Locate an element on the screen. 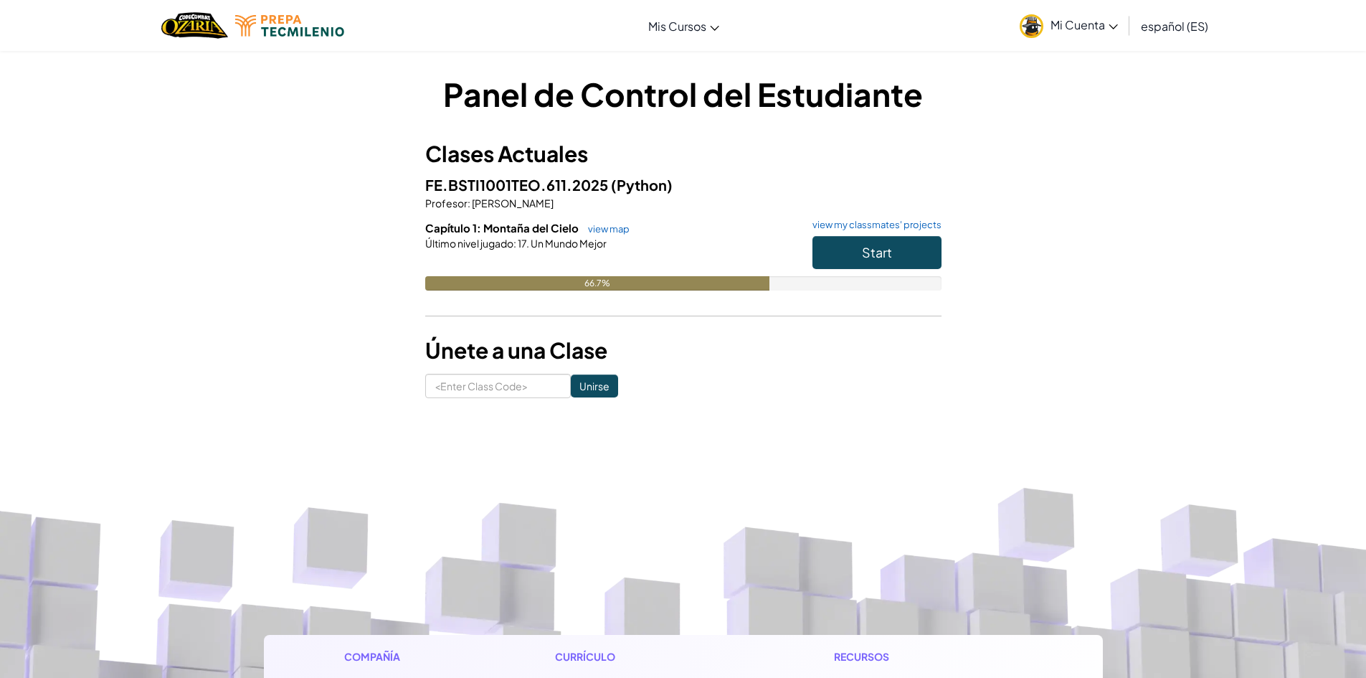  input: <Enter Class Code> is located at coordinates (498, 386).